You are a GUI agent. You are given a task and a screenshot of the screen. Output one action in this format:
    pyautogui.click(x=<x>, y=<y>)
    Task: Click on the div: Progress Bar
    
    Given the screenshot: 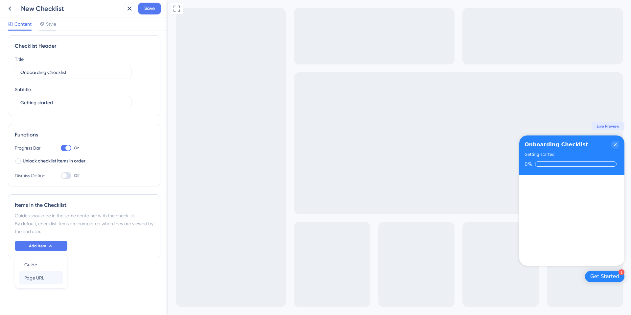 What is the action you would take?
    pyautogui.click(x=31, y=148)
    